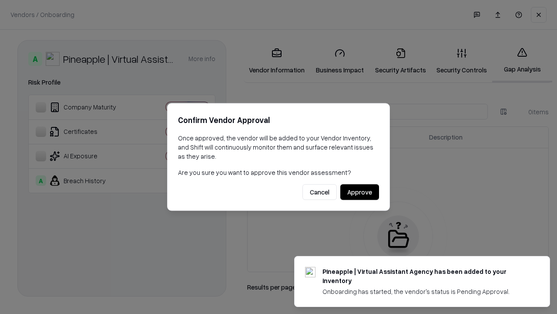  Describe the element at coordinates (426, 276) in the screenshot. I see `div: Pineapple | Virtual Assistant Agency has been added to your inventory` at that location.